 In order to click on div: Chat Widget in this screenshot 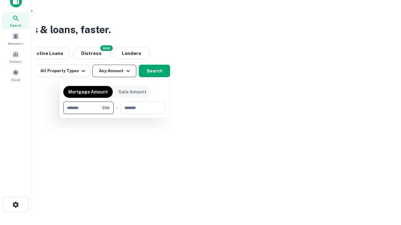, I will do `click(385, 190)`.